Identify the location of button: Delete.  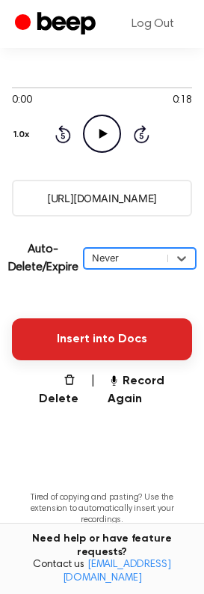
(54, 390).